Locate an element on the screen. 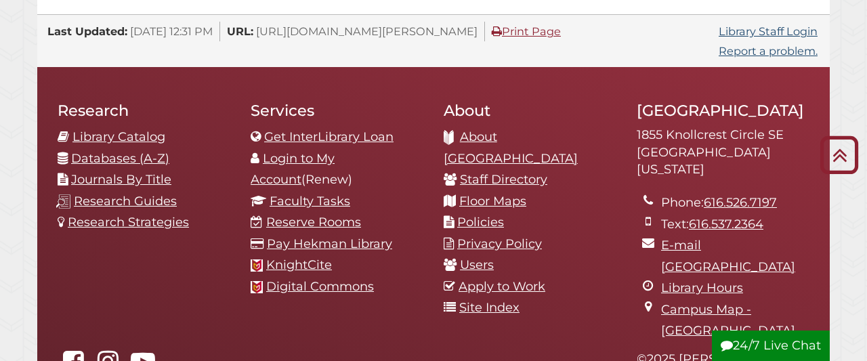 Image resolution: width=867 pixels, height=361 pixels. img: research-guides-icon-white_37x37.png is located at coordinates (63, 201).